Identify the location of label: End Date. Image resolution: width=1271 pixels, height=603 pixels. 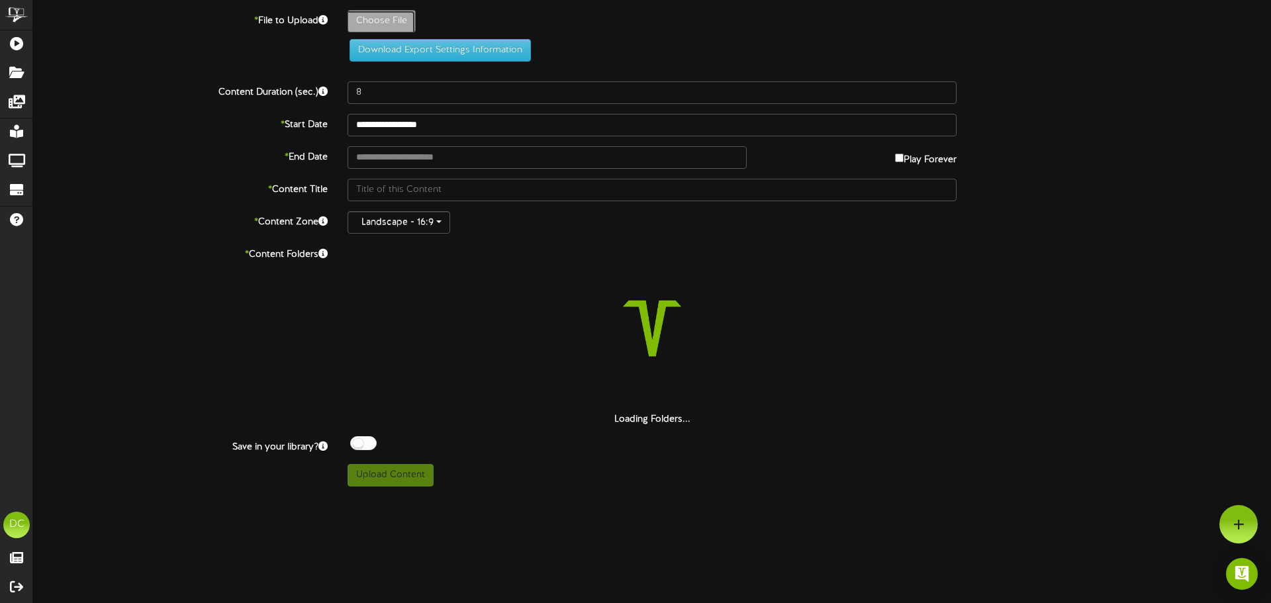
(180, 155).